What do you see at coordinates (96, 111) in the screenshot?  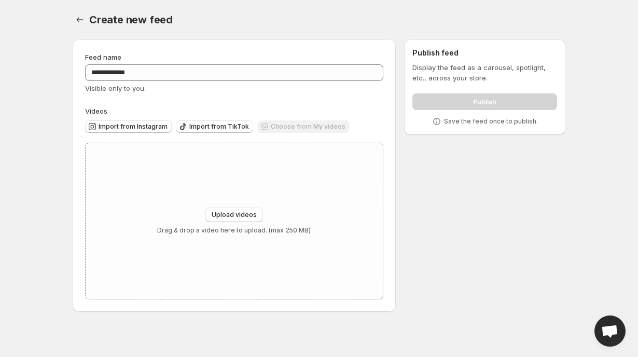 I see `span: Videos` at bounding box center [96, 111].